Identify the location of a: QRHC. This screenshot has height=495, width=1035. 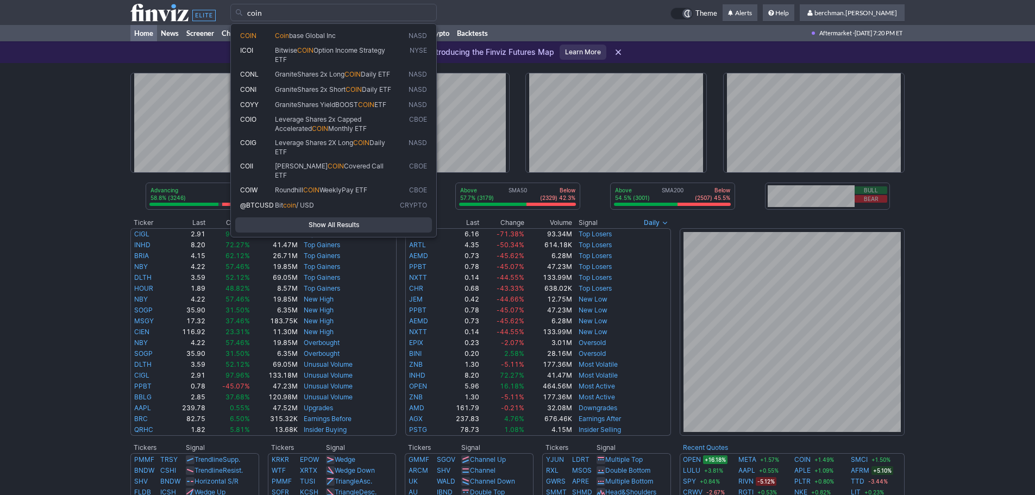
(143, 429).